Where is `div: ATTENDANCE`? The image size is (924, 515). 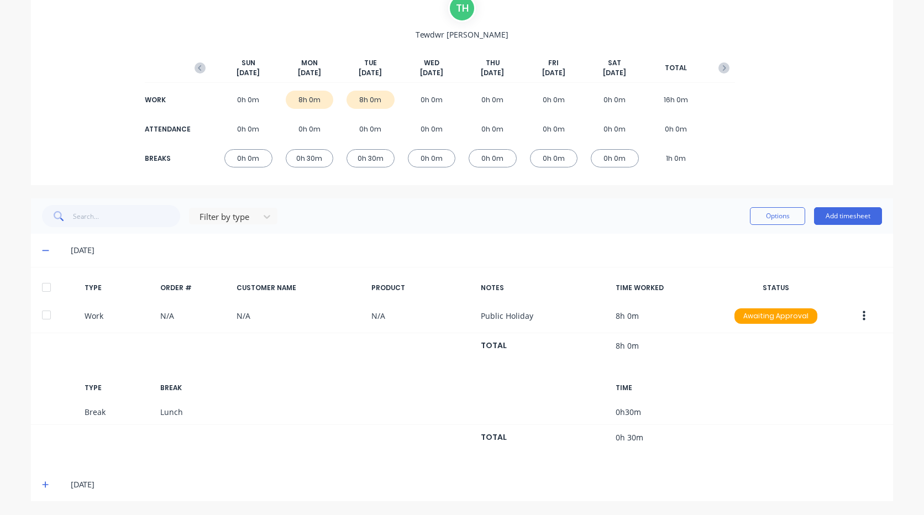
div: ATTENDANCE is located at coordinates (167, 129).